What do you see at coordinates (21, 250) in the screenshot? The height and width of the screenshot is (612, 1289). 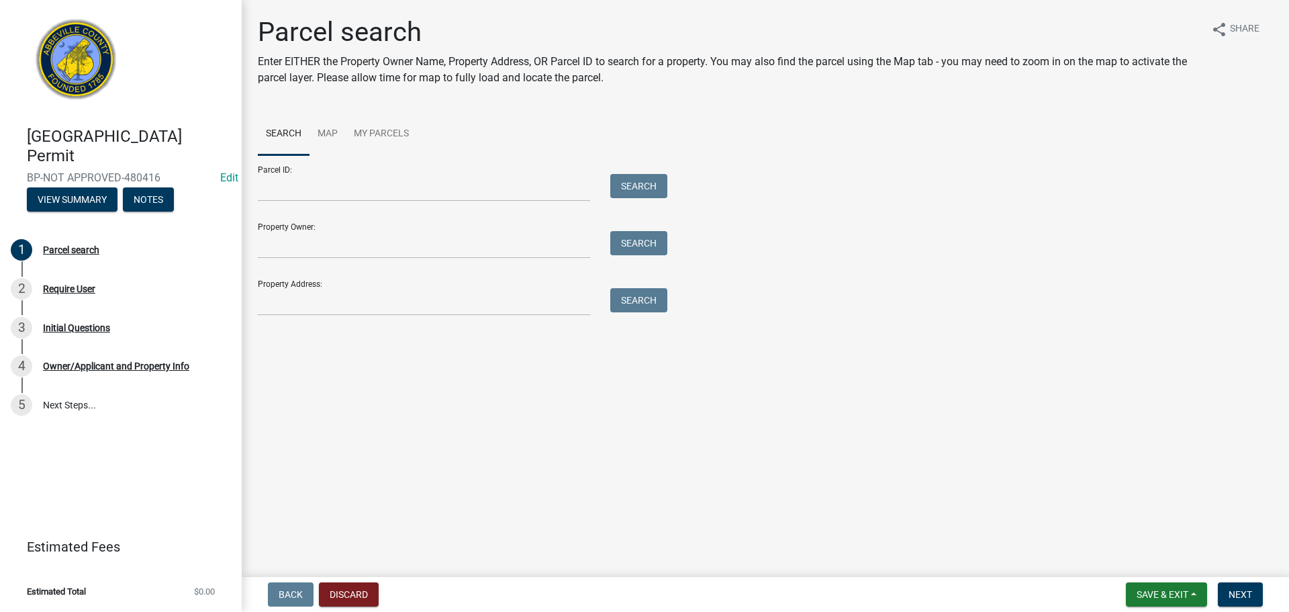 I see `div: 1` at bounding box center [21, 250].